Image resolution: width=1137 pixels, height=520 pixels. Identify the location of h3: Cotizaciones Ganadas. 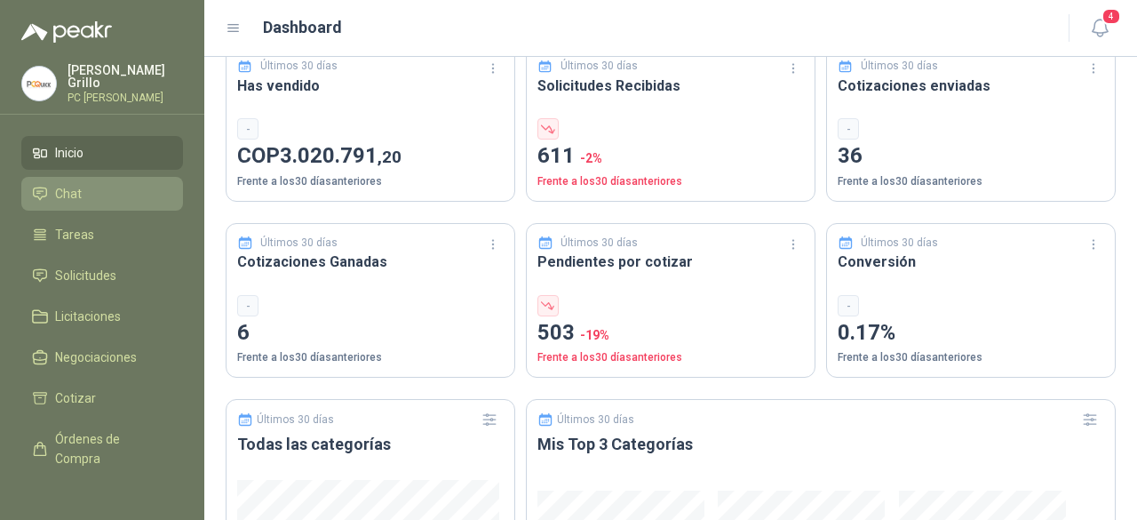
(370, 261).